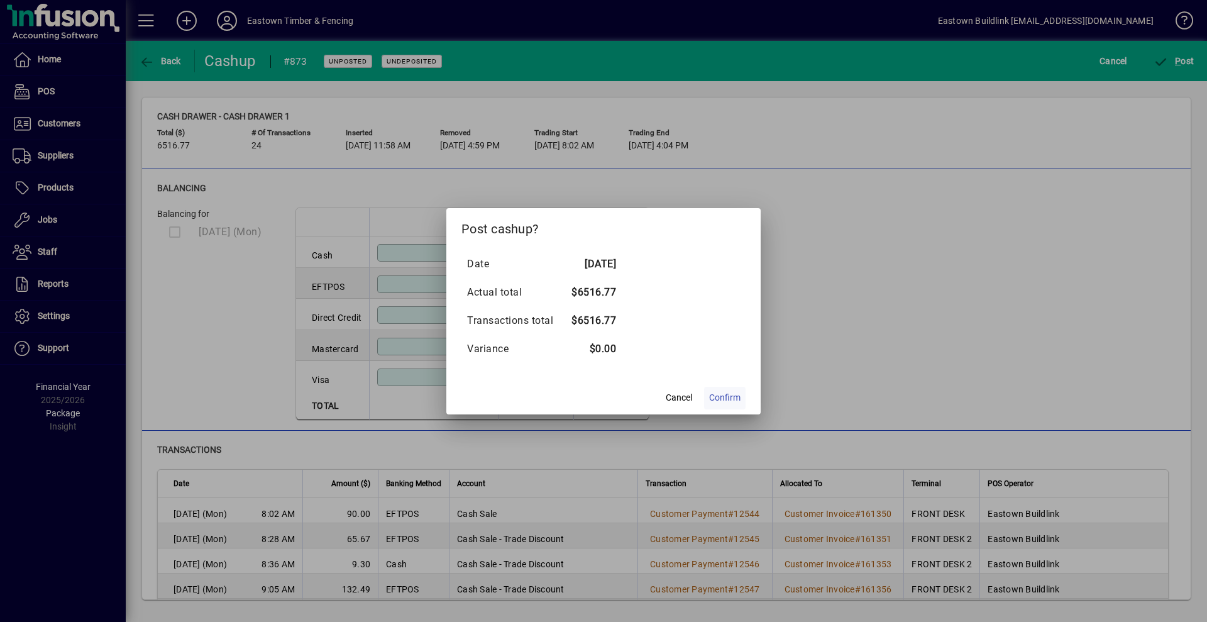 This screenshot has width=1207, height=622. What do you see at coordinates (516, 264) in the screenshot?
I see `td: Date` at bounding box center [516, 264].